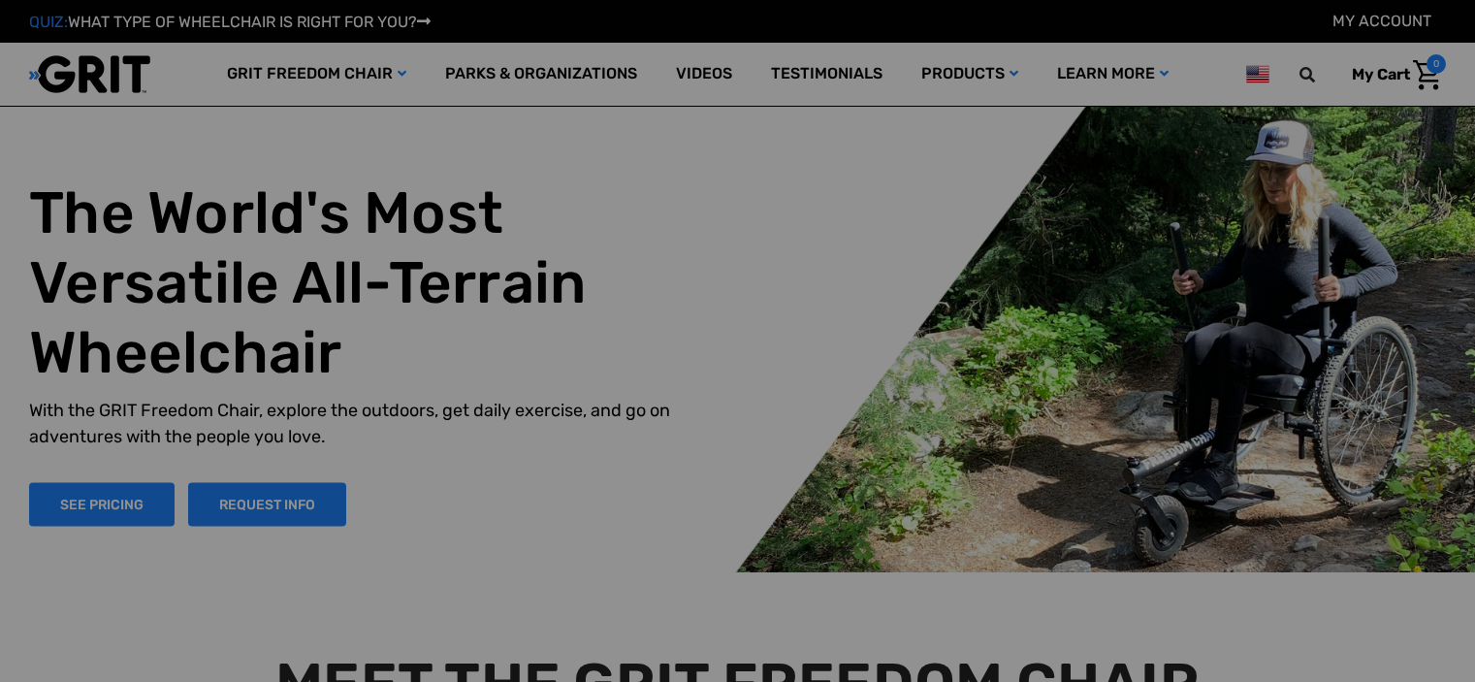  I want to click on img: Cart, so click(1426, 75).